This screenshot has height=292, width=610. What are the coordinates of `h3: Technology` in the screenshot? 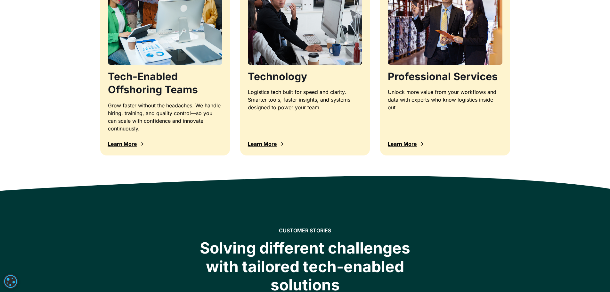 It's located at (305, 77).